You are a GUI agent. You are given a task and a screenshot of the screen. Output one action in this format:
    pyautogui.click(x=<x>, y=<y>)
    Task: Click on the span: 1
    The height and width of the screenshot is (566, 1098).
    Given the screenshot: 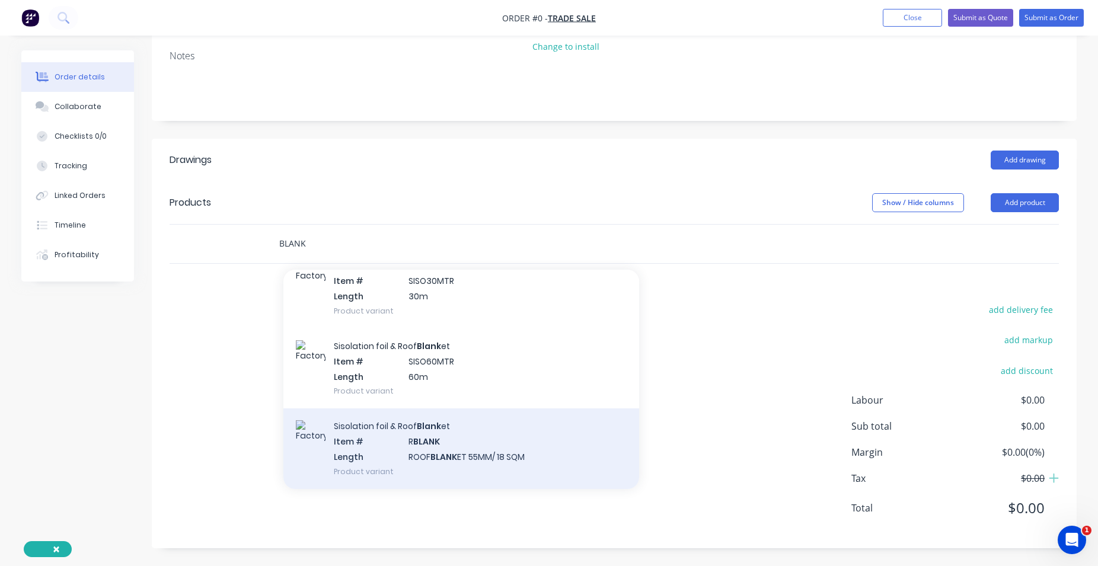 What is the action you would take?
    pyautogui.click(x=1086, y=530)
    